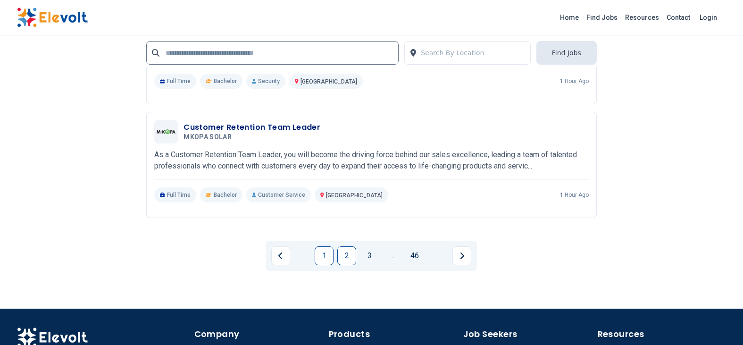 Image resolution: width=743 pixels, height=345 pixels. Describe the element at coordinates (347, 256) in the screenshot. I see `a: Page 2` at that location.